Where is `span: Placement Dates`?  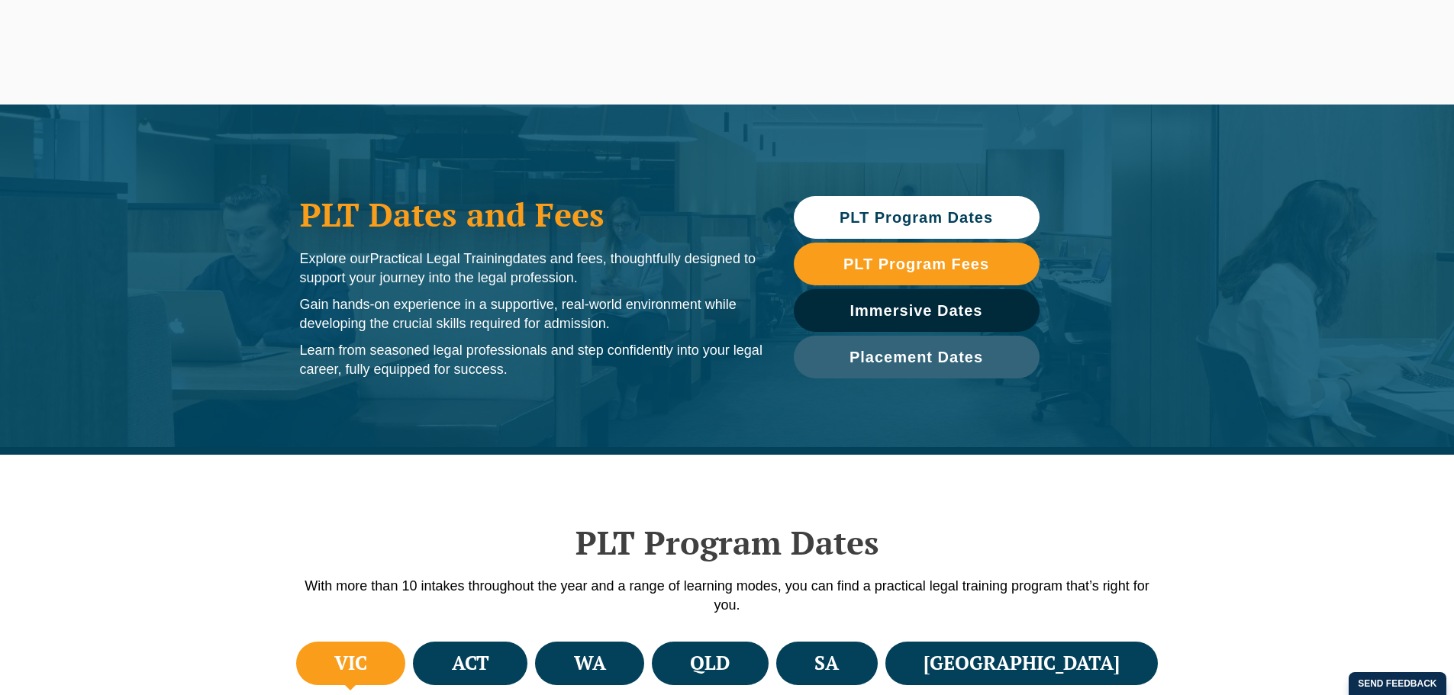
span: Placement Dates is located at coordinates (916, 357).